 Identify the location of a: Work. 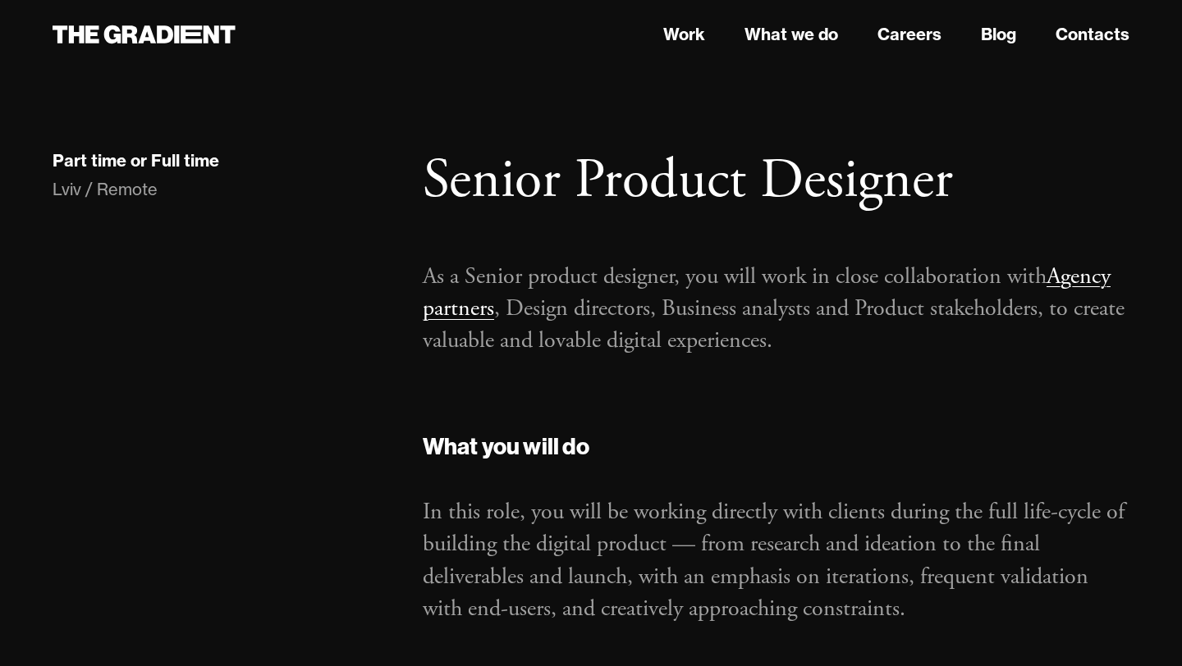
(684, 34).